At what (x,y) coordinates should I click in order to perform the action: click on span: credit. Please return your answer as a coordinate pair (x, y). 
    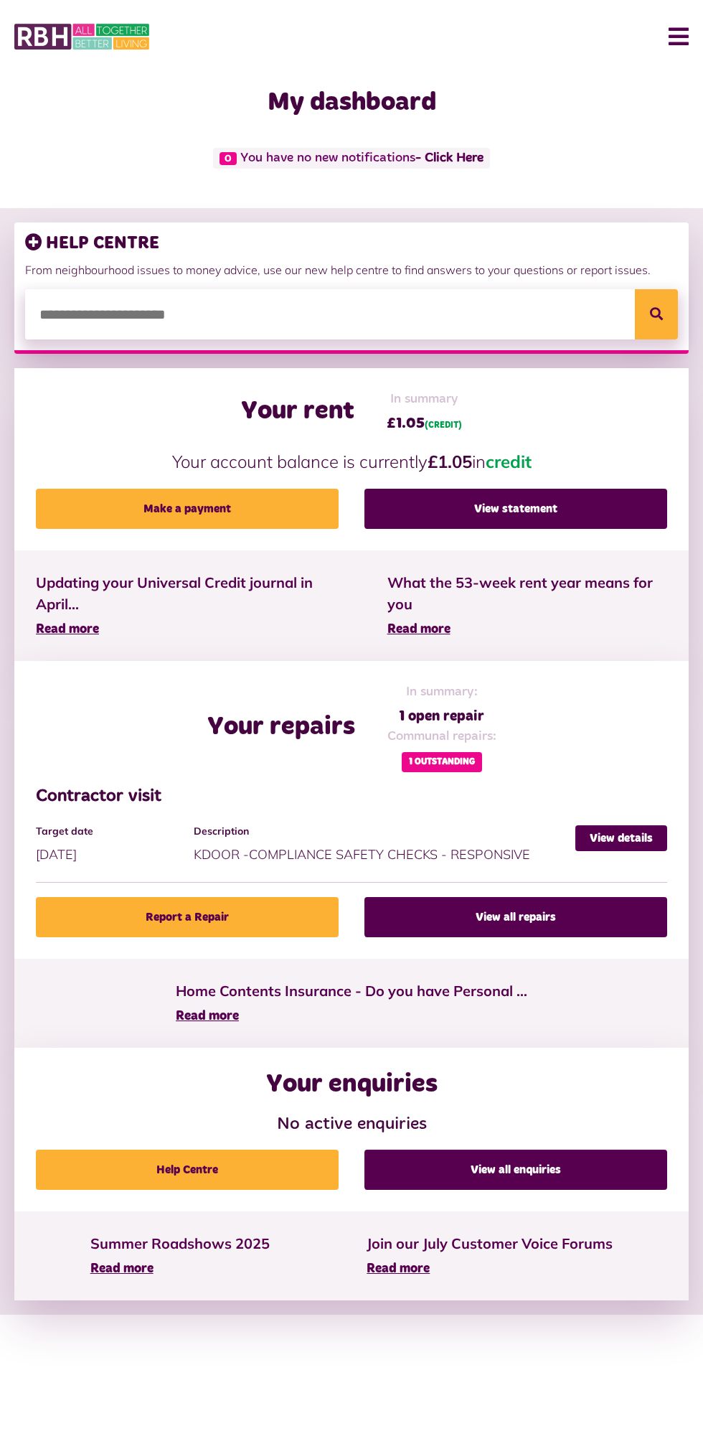
    Looking at the image, I should click on (509, 461).